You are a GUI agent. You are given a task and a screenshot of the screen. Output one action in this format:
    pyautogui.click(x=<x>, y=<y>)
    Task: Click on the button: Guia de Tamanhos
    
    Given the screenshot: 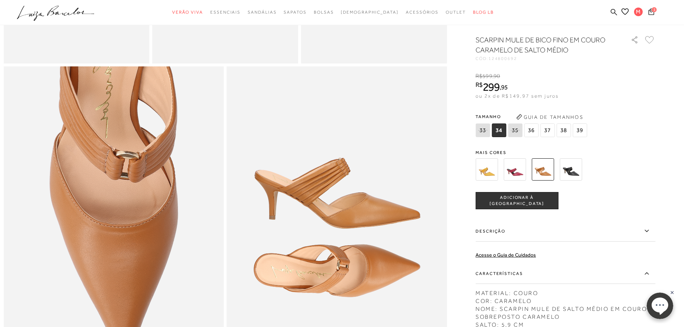 What is the action you would take?
    pyautogui.click(x=550, y=117)
    